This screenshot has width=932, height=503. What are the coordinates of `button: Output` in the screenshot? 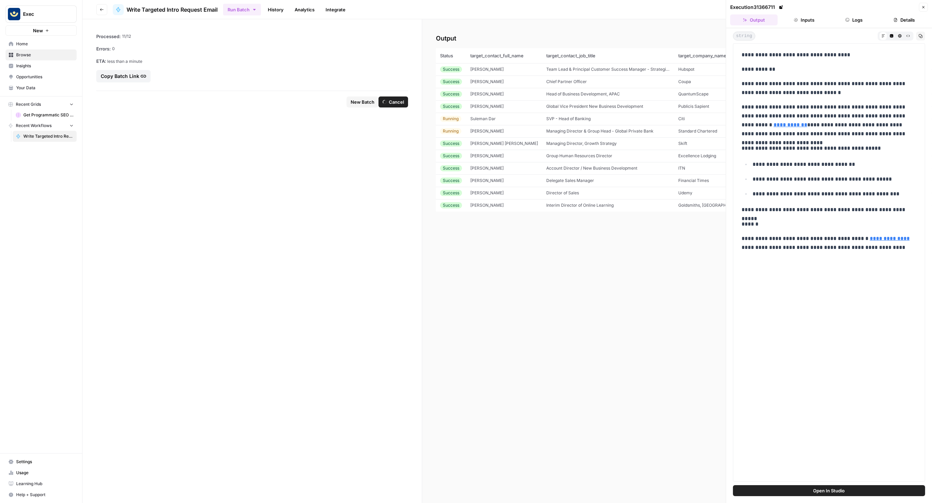 It's located at (754, 20).